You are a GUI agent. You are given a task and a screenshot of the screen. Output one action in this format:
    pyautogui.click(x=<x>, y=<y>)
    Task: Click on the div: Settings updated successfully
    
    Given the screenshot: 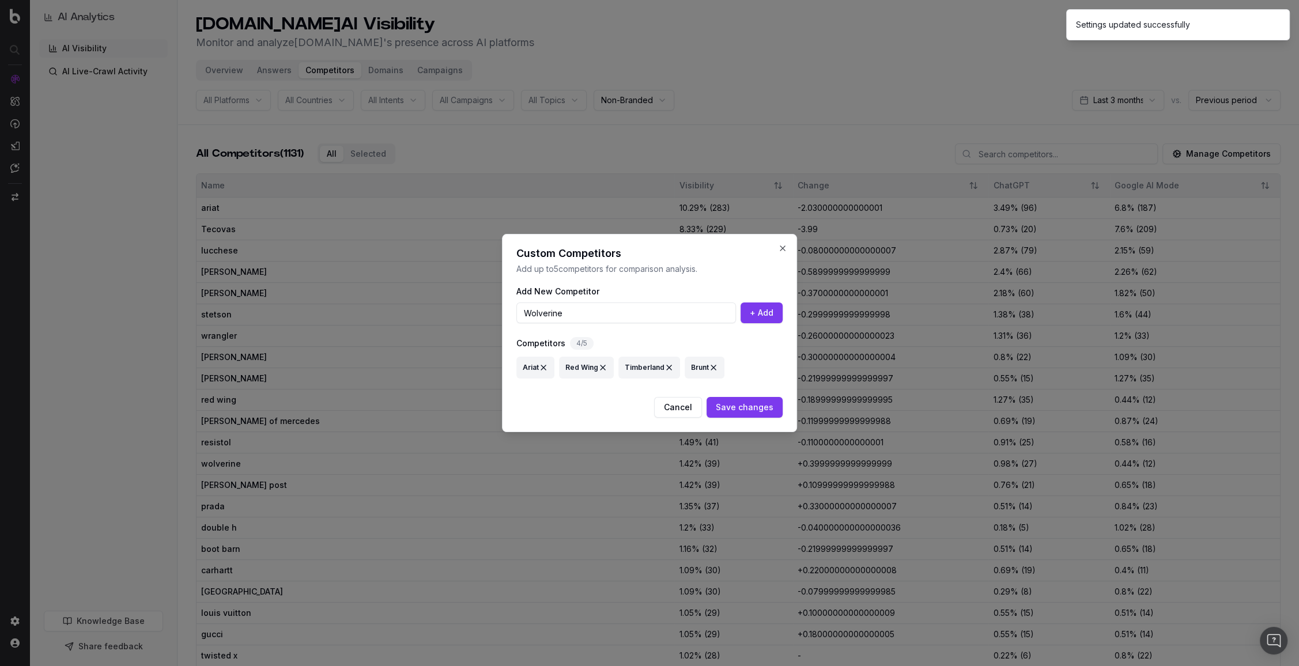 What is the action you would take?
    pyautogui.click(x=1133, y=25)
    